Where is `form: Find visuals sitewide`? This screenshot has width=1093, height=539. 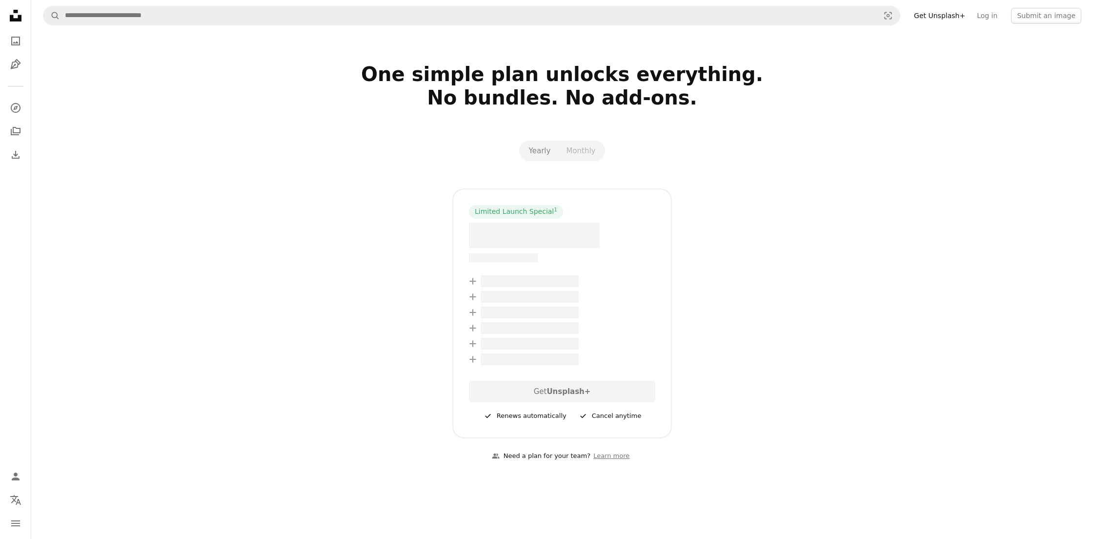 form: Find visuals sitewide is located at coordinates (471, 16).